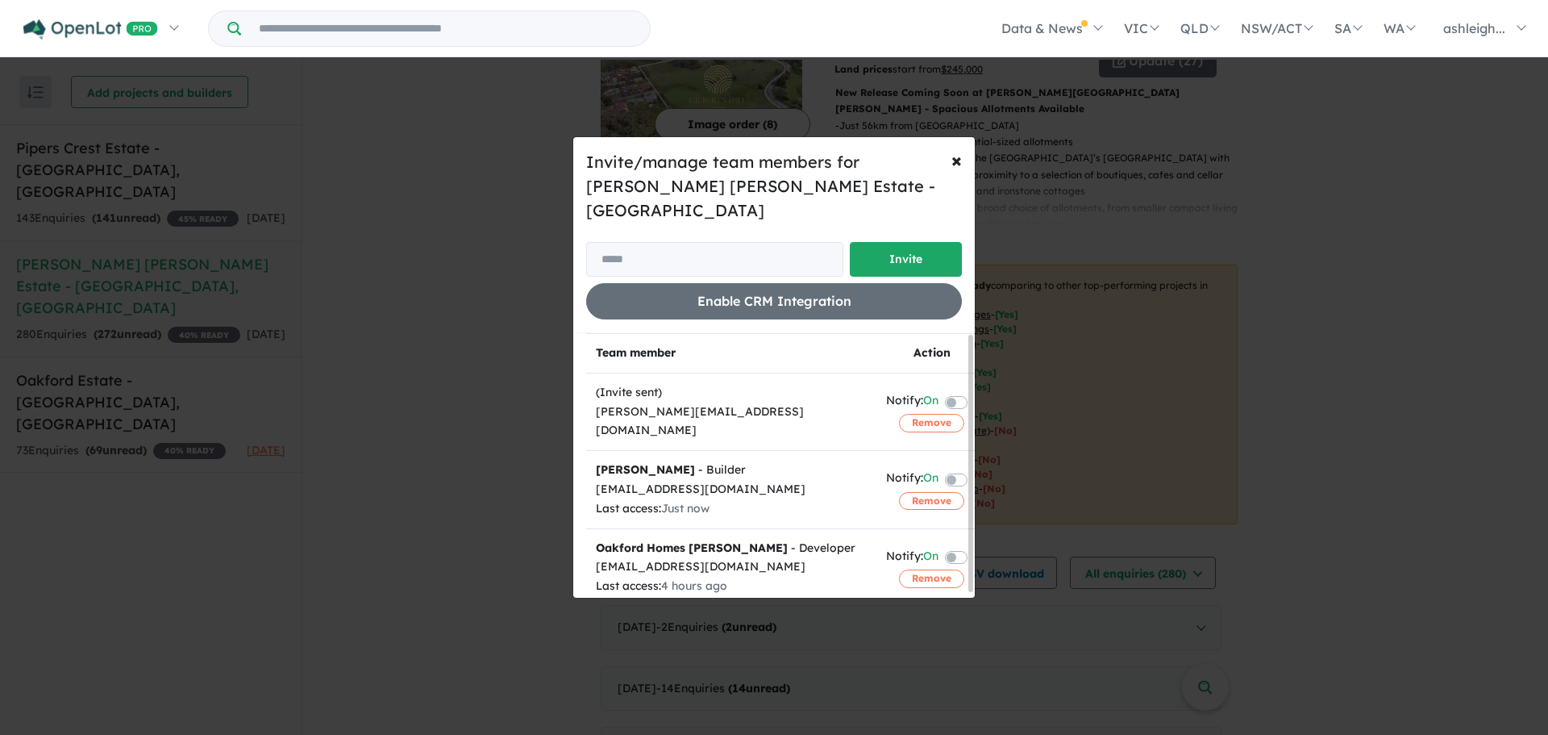  What do you see at coordinates (1474, 28) in the screenshot?
I see `span: ashleigh...` at bounding box center [1474, 28].